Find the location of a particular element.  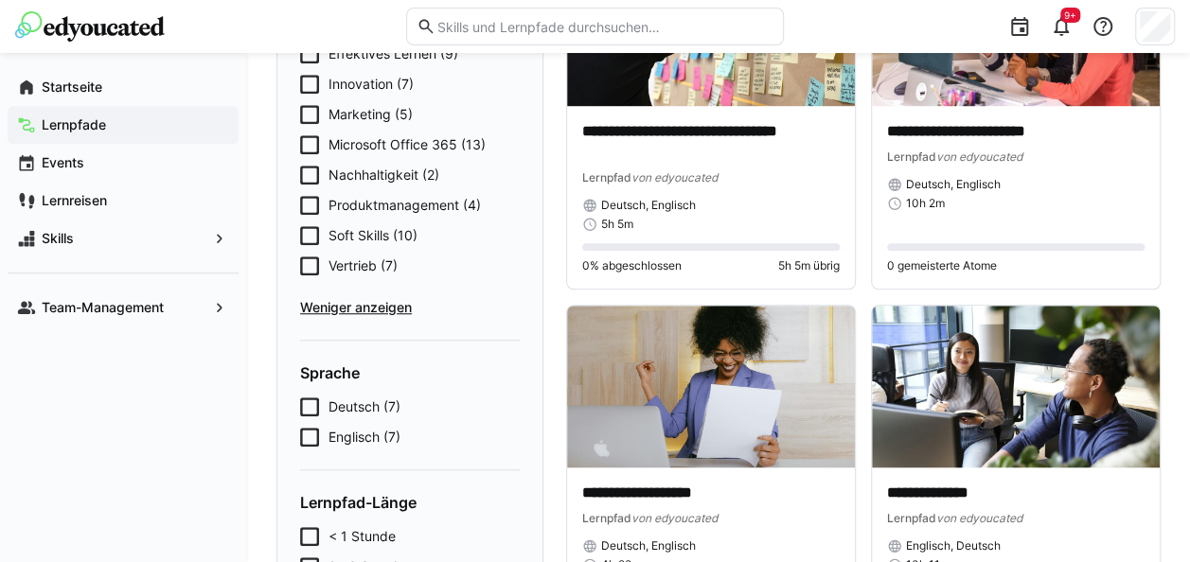

h4: Sprache is located at coordinates (410, 373).